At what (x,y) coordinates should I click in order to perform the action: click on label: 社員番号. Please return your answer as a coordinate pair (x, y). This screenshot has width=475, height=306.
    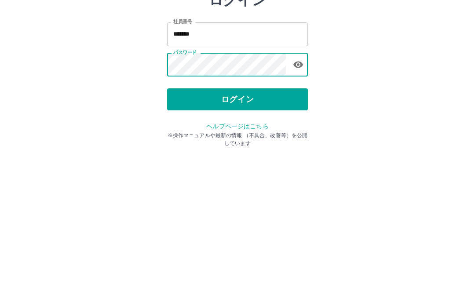
    Looking at the image, I should click on (183, 85).